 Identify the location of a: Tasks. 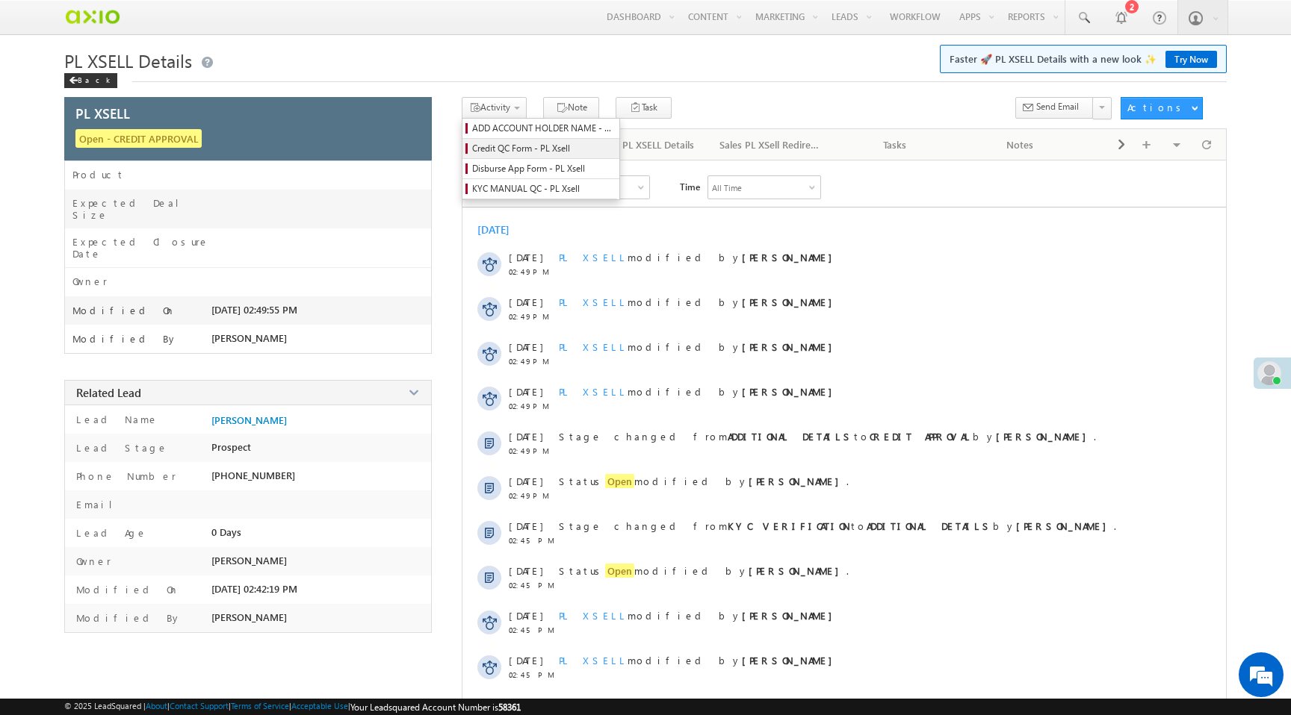
(895, 145).